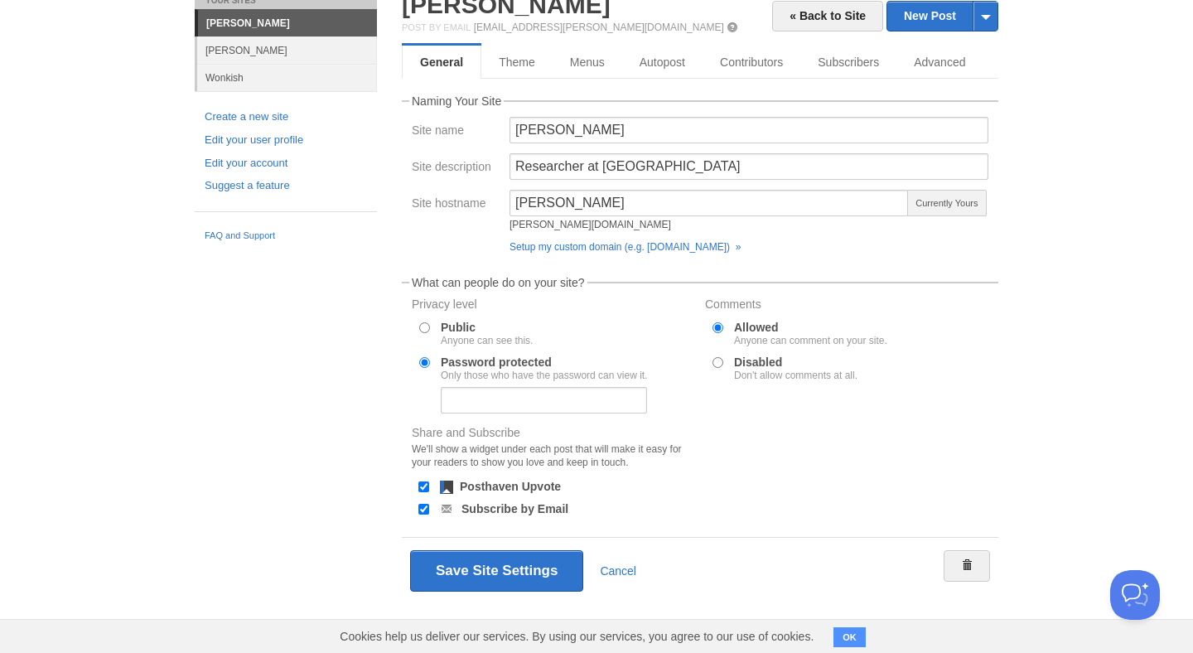  Describe the element at coordinates (486, 340) in the screenshot. I see `div: Anyone can see this.` at that location.